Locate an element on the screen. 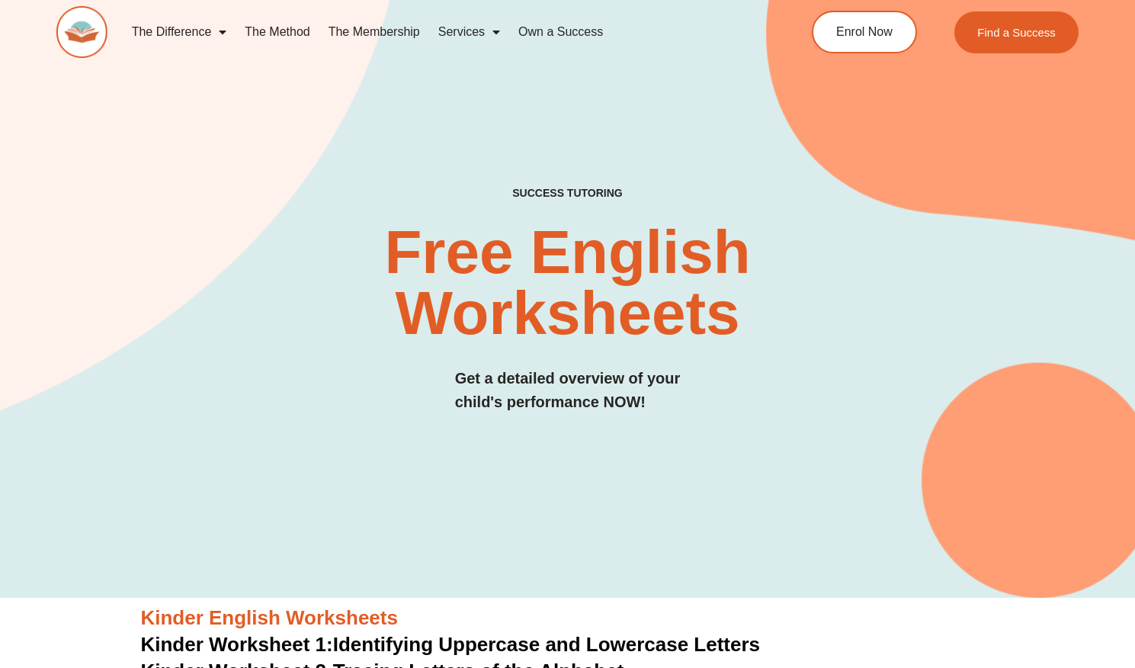 This screenshot has width=1135, height=668. a: Own a Success is located at coordinates (560, 32).